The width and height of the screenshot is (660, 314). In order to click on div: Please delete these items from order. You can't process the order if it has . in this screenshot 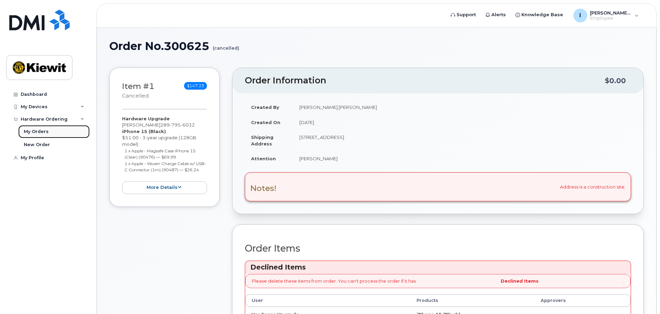, I will do `click(438, 281)`.